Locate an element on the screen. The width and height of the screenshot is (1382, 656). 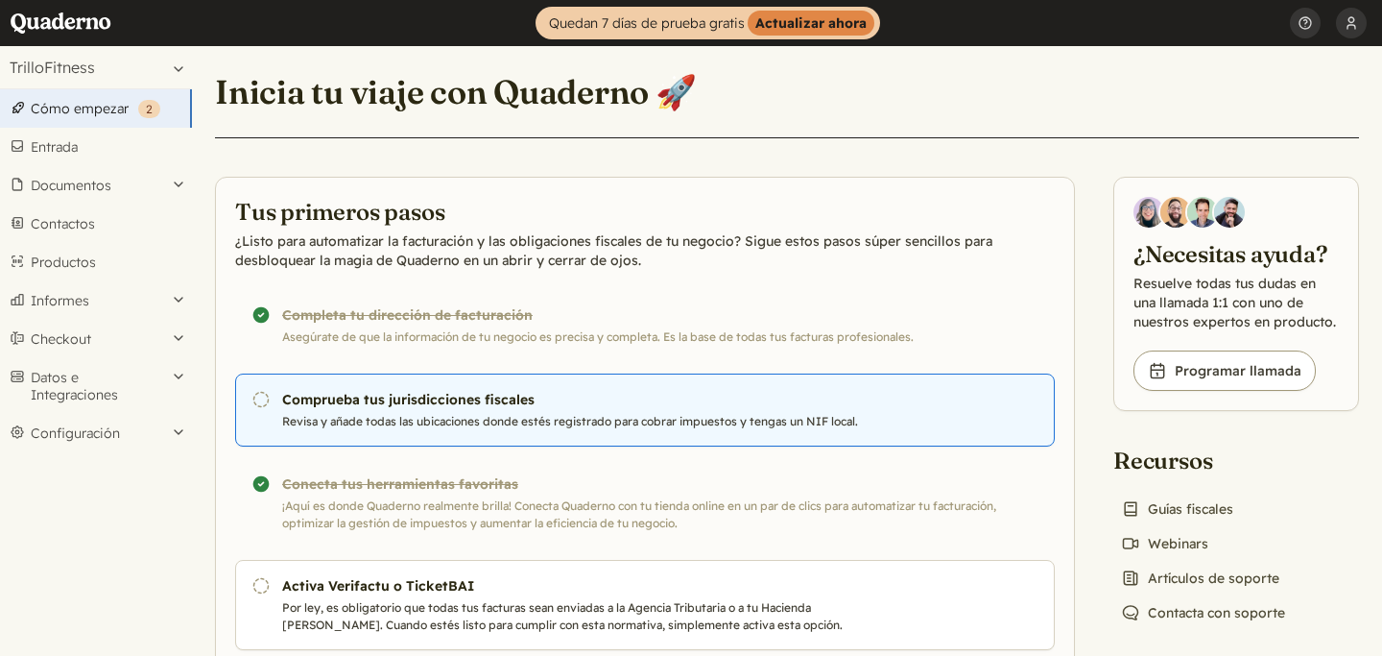
p: Por ley, es obligatorio que todas tus facturas sean enviadas a la Agencia Tributaria o a tu Hacie... is located at coordinates (596, 616).